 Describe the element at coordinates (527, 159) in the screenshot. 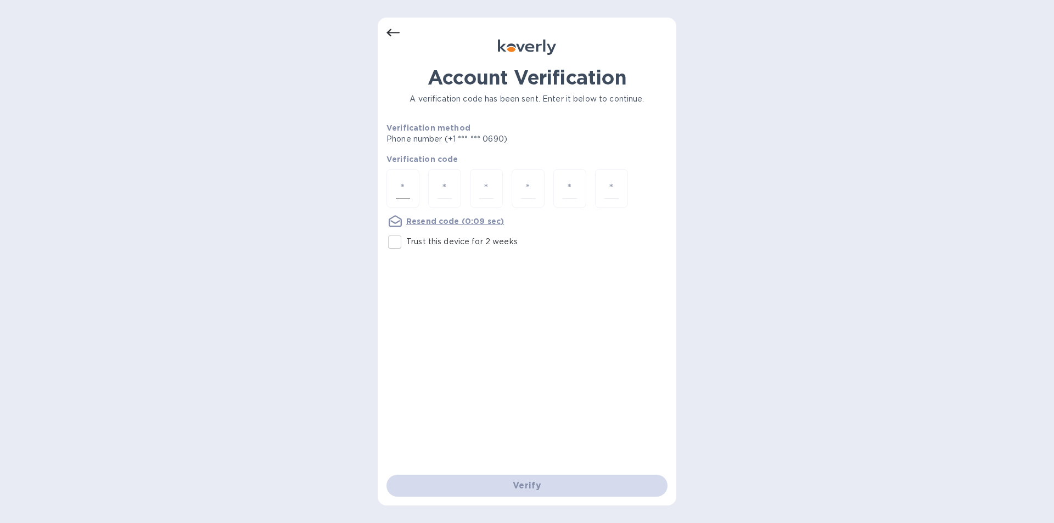

I see `p: Verification code` at that location.